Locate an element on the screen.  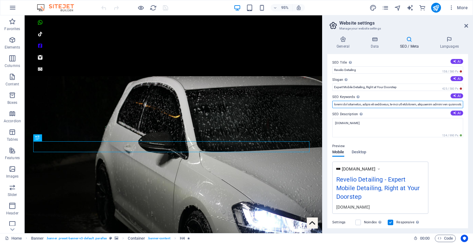
label: Noindex is located at coordinates (374, 223).